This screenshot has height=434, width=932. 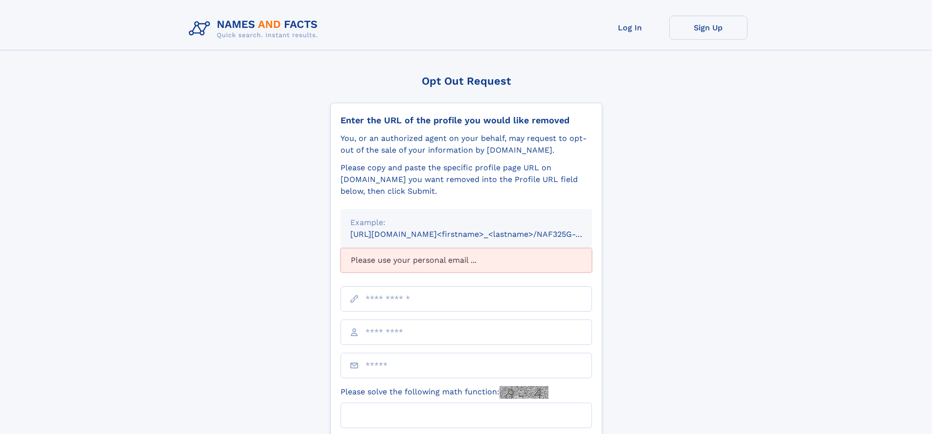 I want to click on a: Log In, so click(x=630, y=27).